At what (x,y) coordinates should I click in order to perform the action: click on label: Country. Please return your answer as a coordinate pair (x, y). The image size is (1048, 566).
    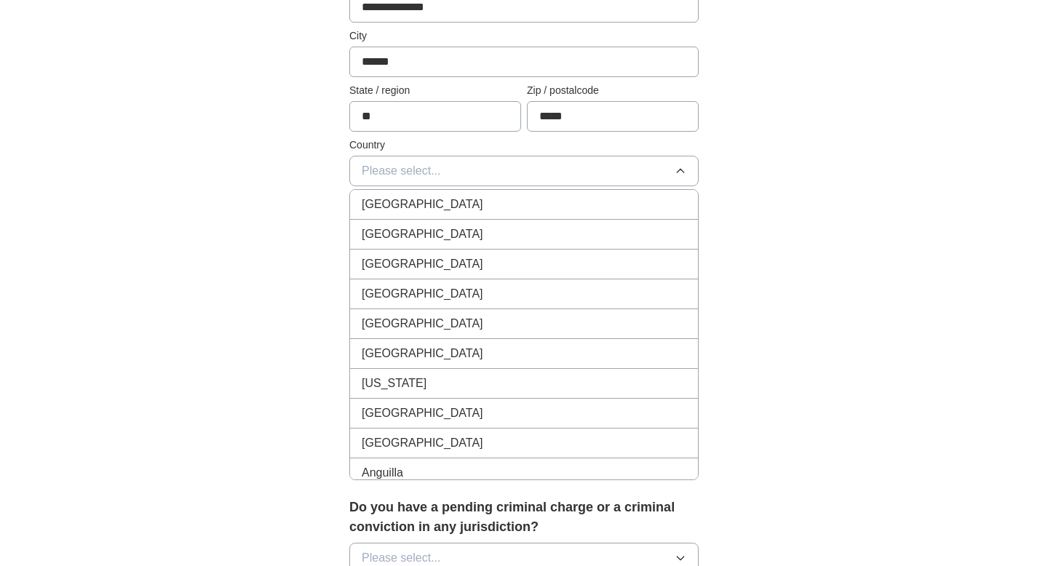
    Looking at the image, I should click on (524, 145).